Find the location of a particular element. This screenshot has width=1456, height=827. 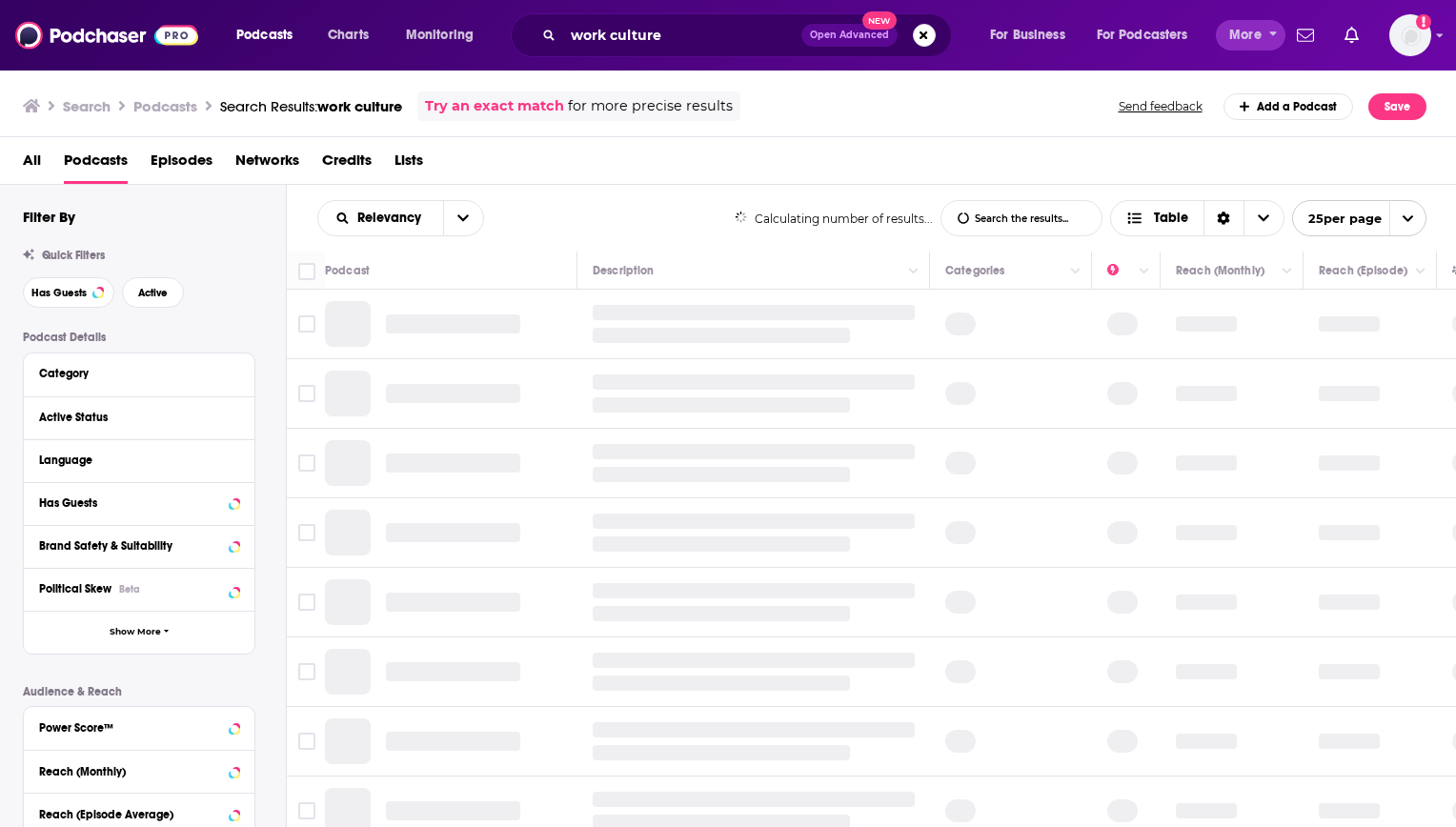

span: Charts is located at coordinates (348, 35).